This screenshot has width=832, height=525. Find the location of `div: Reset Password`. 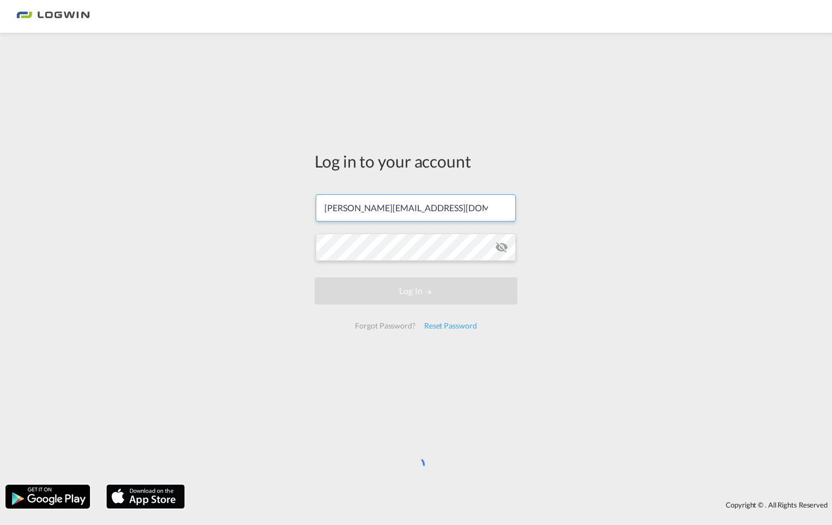

div: Reset Password is located at coordinates (450, 326).